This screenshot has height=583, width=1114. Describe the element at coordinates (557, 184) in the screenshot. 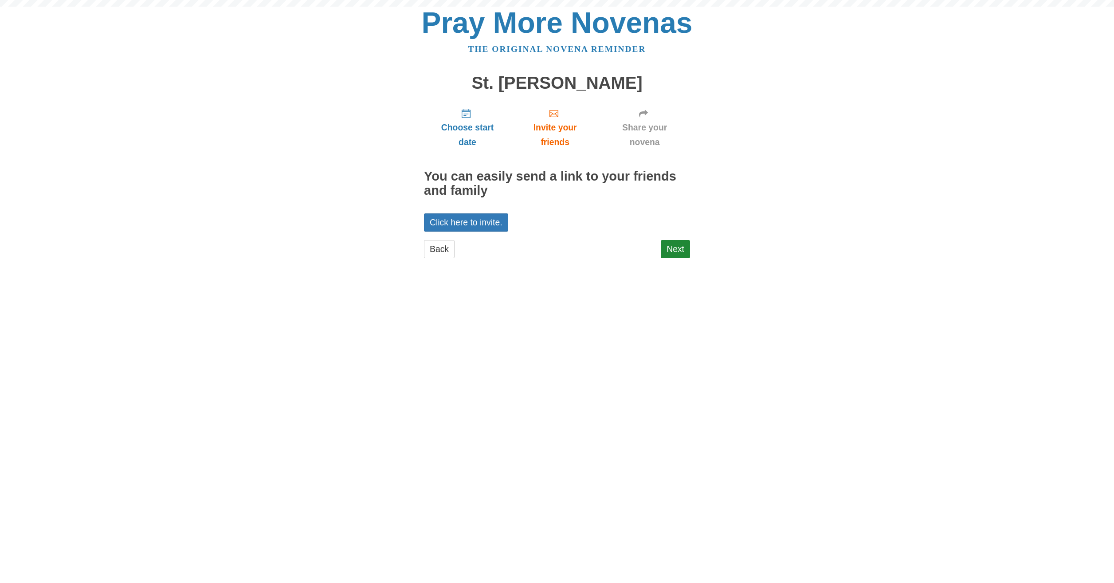

I see `h2: You can easily send a link to your friends and family` at that location.